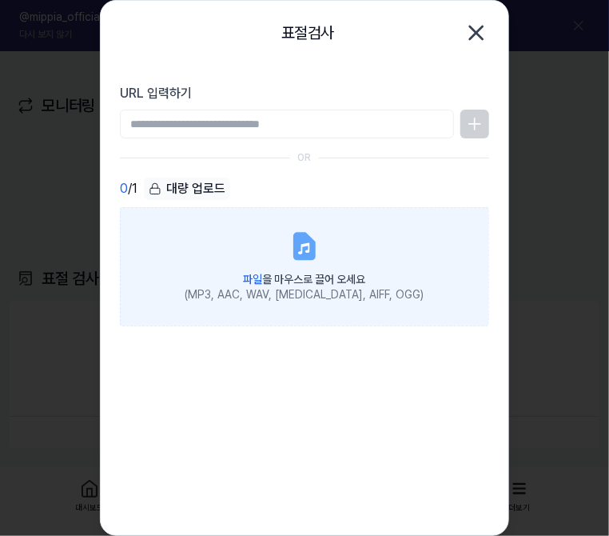 The image size is (609, 536). What do you see at coordinates (254, 279) in the screenshot?
I see `span: 파일` at bounding box center [254, 279].